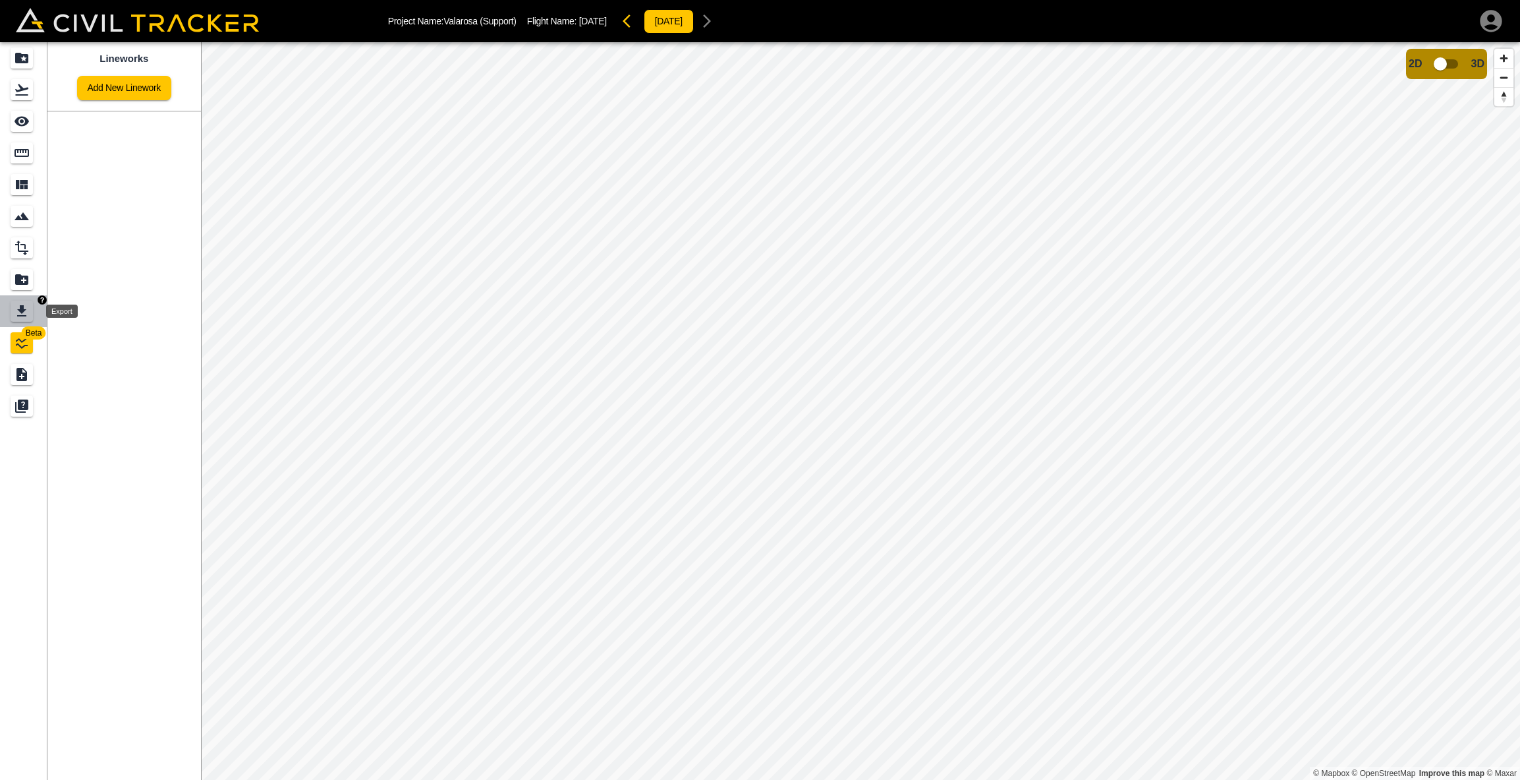 This screenshot has height=780, width=1520. Describe the element at coordinates (452, 21) in the screenshot. I see `p: Project Name: Valarosa (Support)` at that location.